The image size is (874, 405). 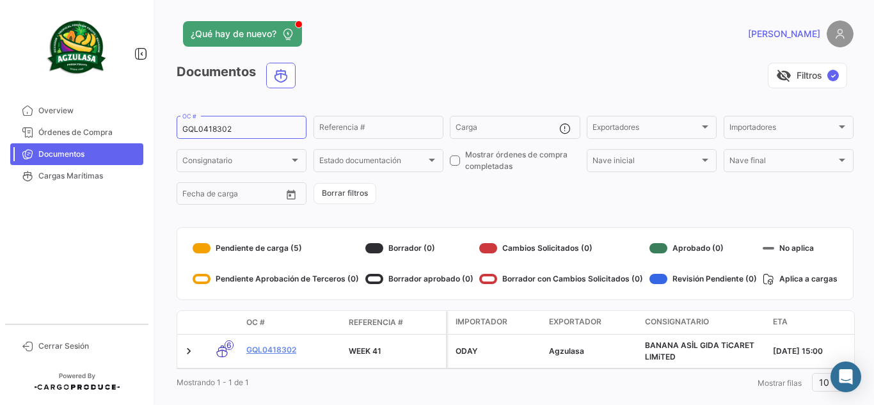 I want to click on button: Open calendar, so click(x=291, y=194).